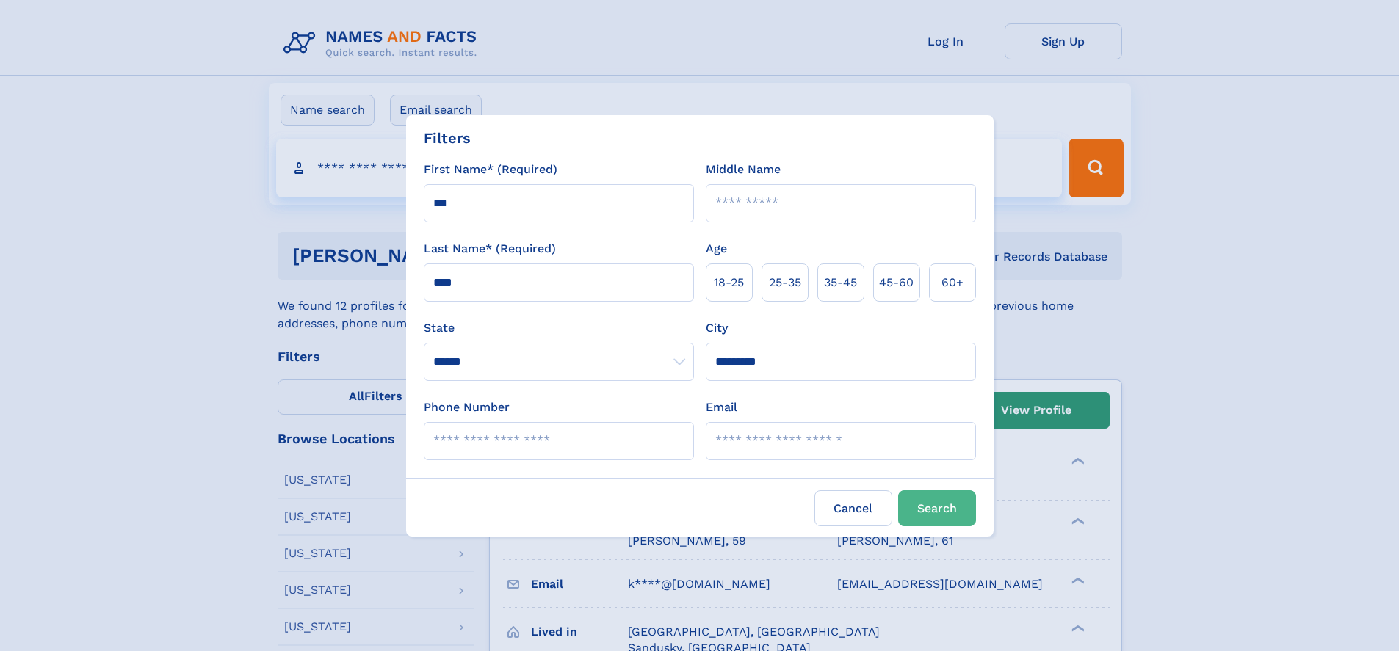 The height and width of the screenshot is (651, 1399). Describe the element at coordinates (953, 283) in the screenshot. I see `span: 60+` at that location.